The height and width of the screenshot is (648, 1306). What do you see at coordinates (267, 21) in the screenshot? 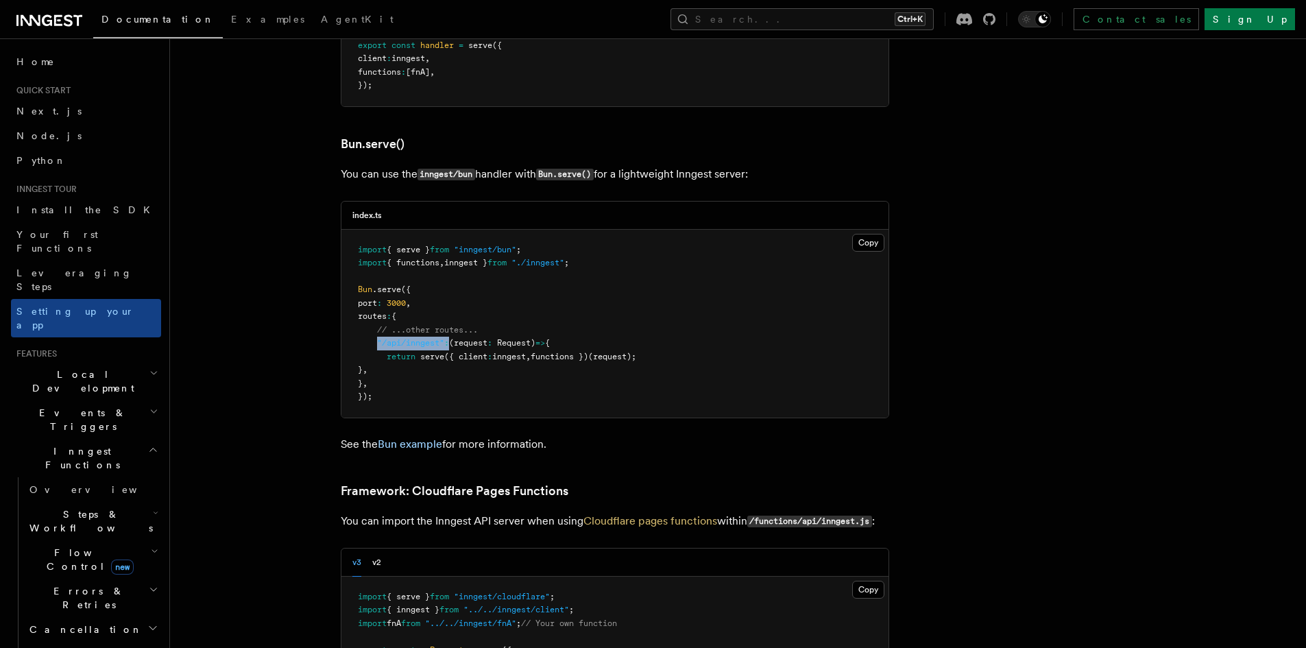
I see `a: Examples` at bounding box center [267, 21].